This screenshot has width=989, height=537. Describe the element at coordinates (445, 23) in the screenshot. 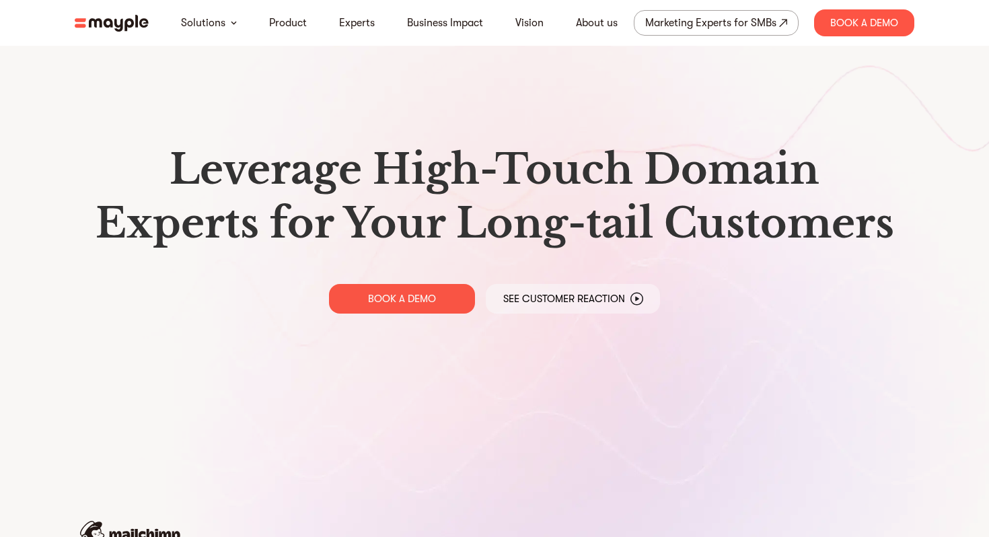

I see `a: Business Impact` at that location.